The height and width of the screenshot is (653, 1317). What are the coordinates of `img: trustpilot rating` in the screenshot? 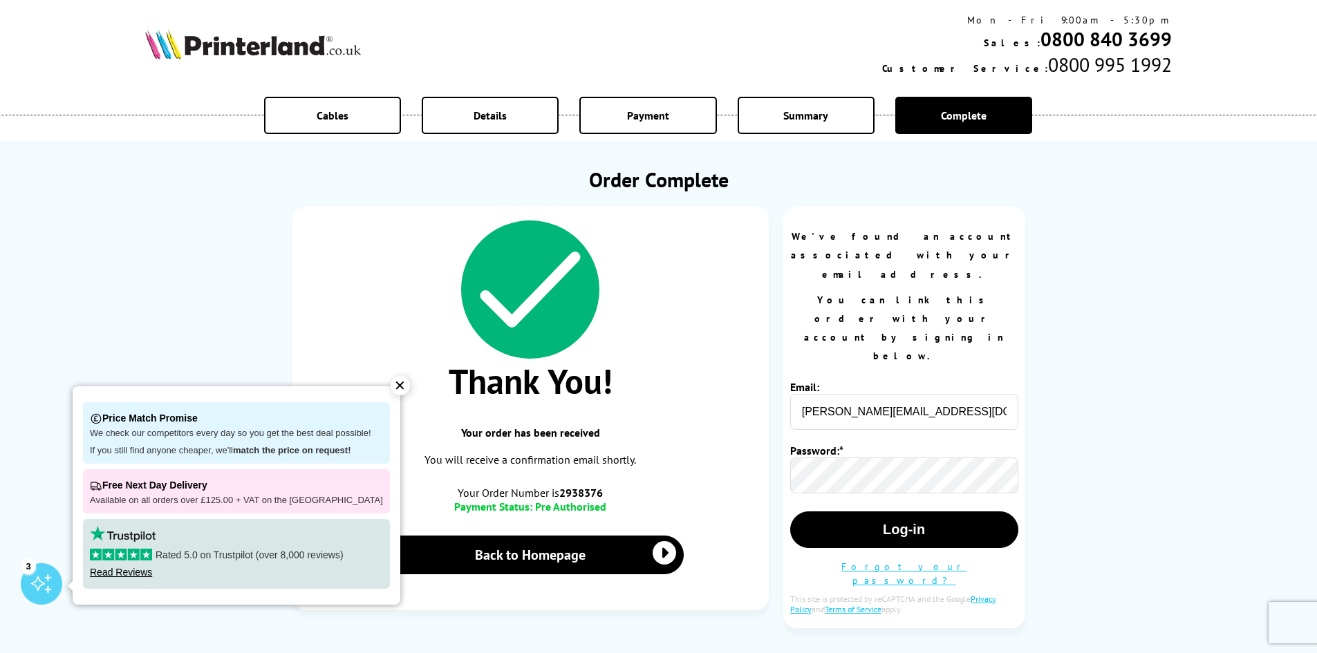 It's located at (122, 534).